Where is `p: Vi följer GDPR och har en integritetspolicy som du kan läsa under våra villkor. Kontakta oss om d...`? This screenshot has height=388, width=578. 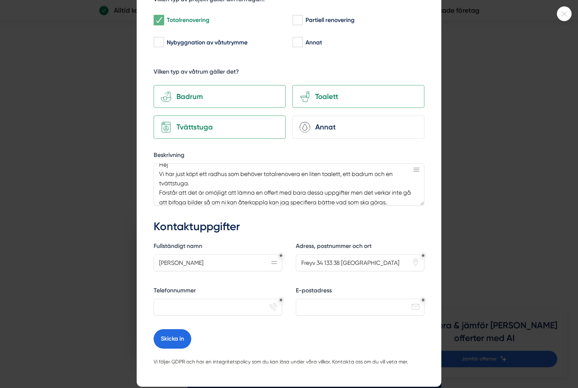 p: Vi följer GDPR och har en integritetspolicy som du kan läsa under våra villkor. Kontakta oss om d... is located at coordinates (289, 362).